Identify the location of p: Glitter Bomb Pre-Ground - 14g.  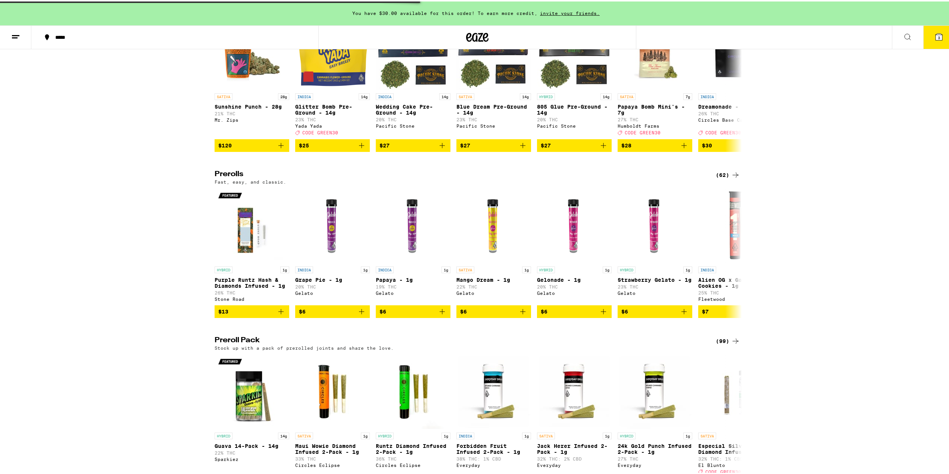
(332, 108).